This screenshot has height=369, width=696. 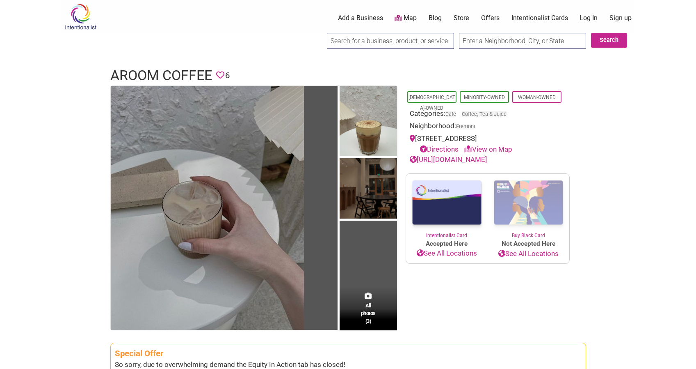 What do you see at coordinates (621, 18) in the screenshot?
I see `a: Sign up` at bounding box center [621, 18].